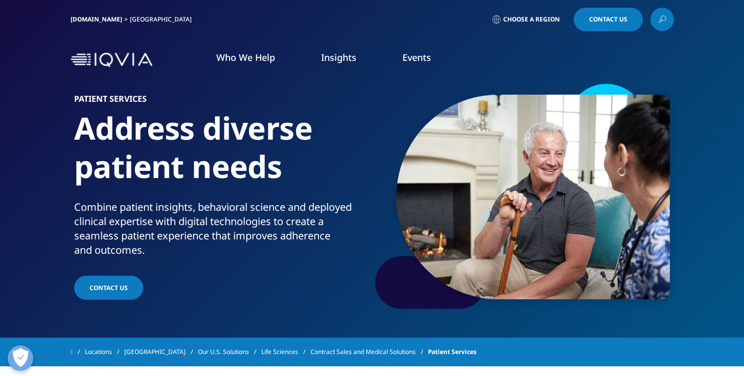 This screenshot has width=744, height=376. Describe the element at coordinates (230, 352) in the screenshot. I see `a: Our U.S. Solutions` at that location.